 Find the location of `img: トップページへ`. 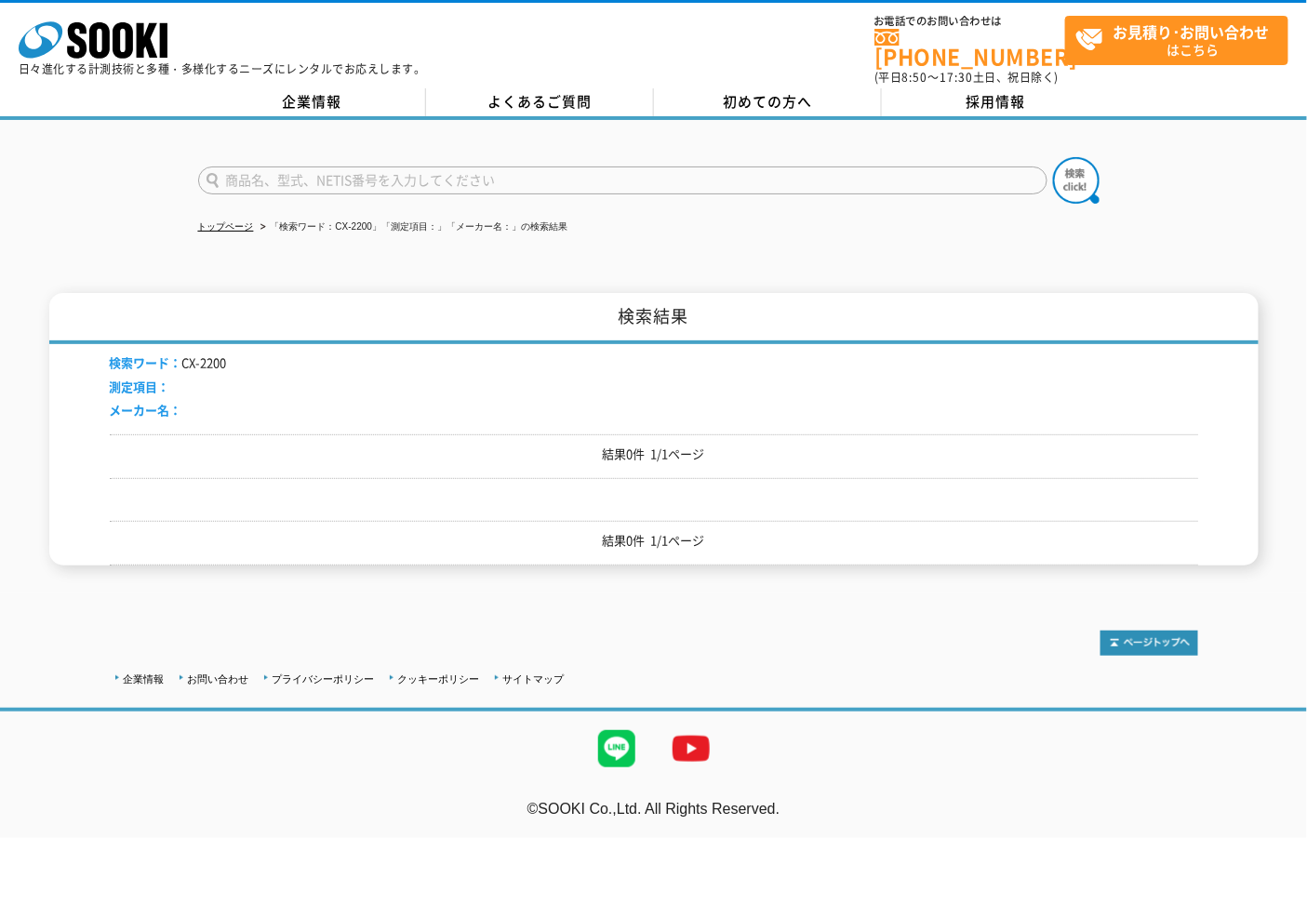

img: トップページへ is located at coordinates (1149, 643).